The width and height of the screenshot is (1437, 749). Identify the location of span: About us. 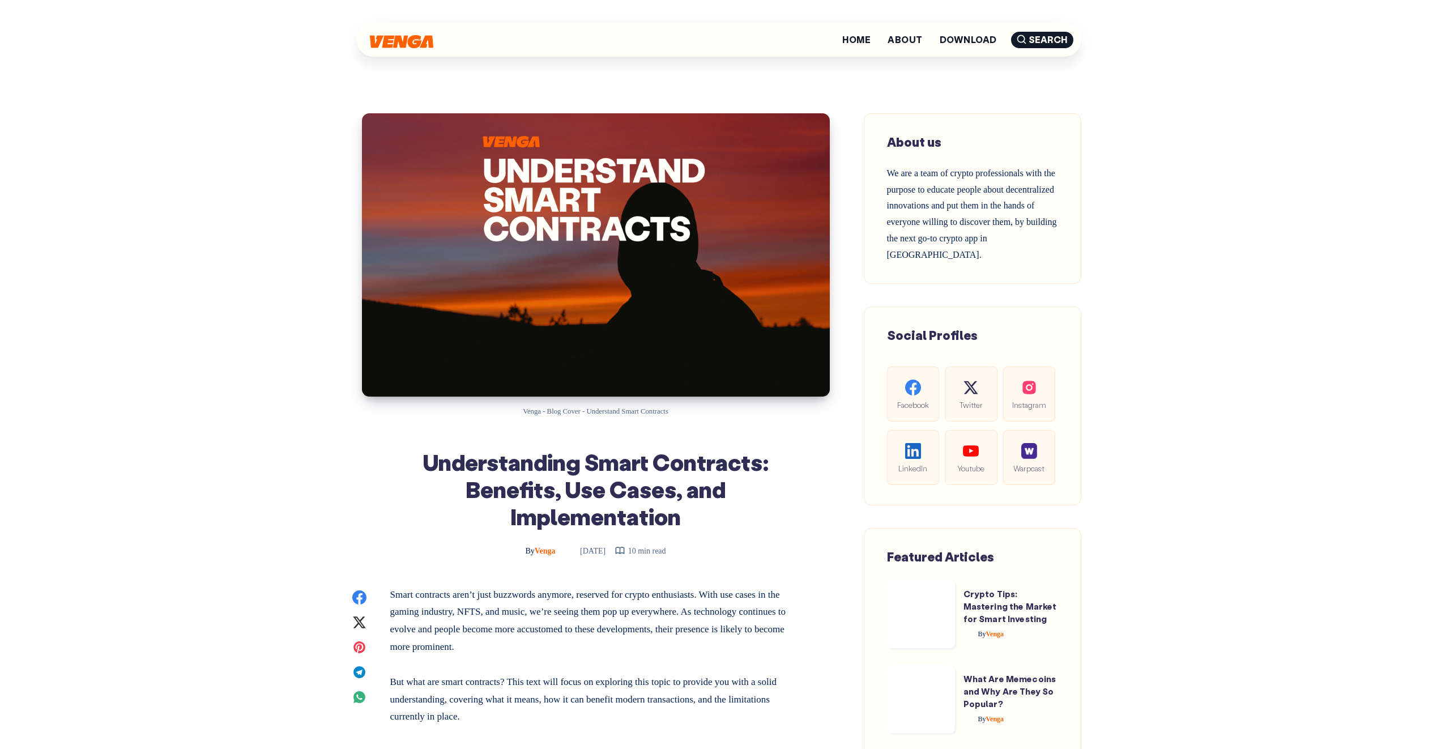
(914, 142).